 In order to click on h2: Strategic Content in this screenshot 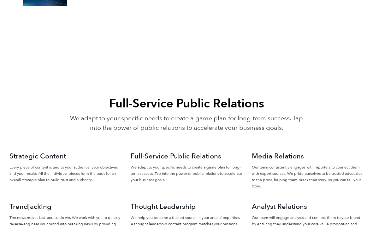, I will do `click(65, 156)`.